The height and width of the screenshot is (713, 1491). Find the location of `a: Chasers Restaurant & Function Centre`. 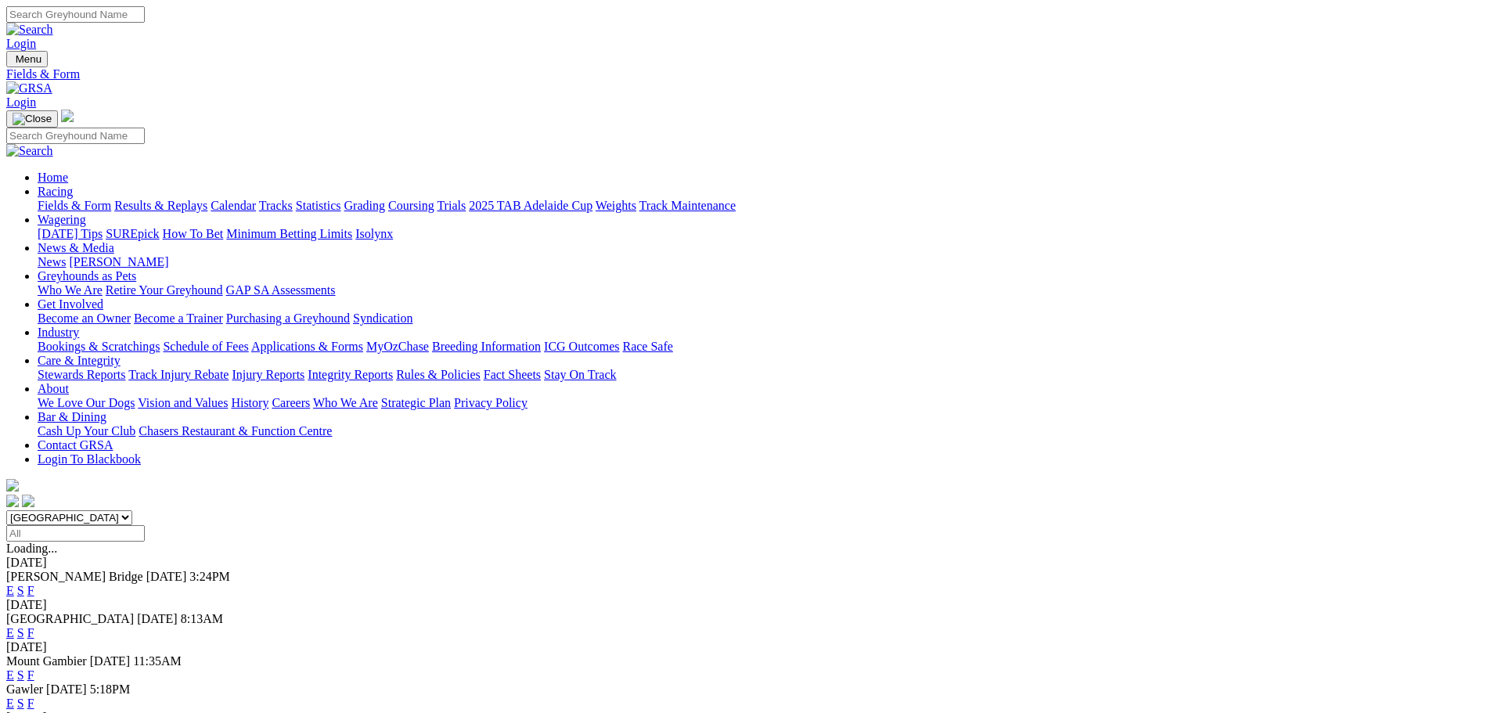

a: Chasers Restaurant & Function Centre is located at coordinates (235, 430).